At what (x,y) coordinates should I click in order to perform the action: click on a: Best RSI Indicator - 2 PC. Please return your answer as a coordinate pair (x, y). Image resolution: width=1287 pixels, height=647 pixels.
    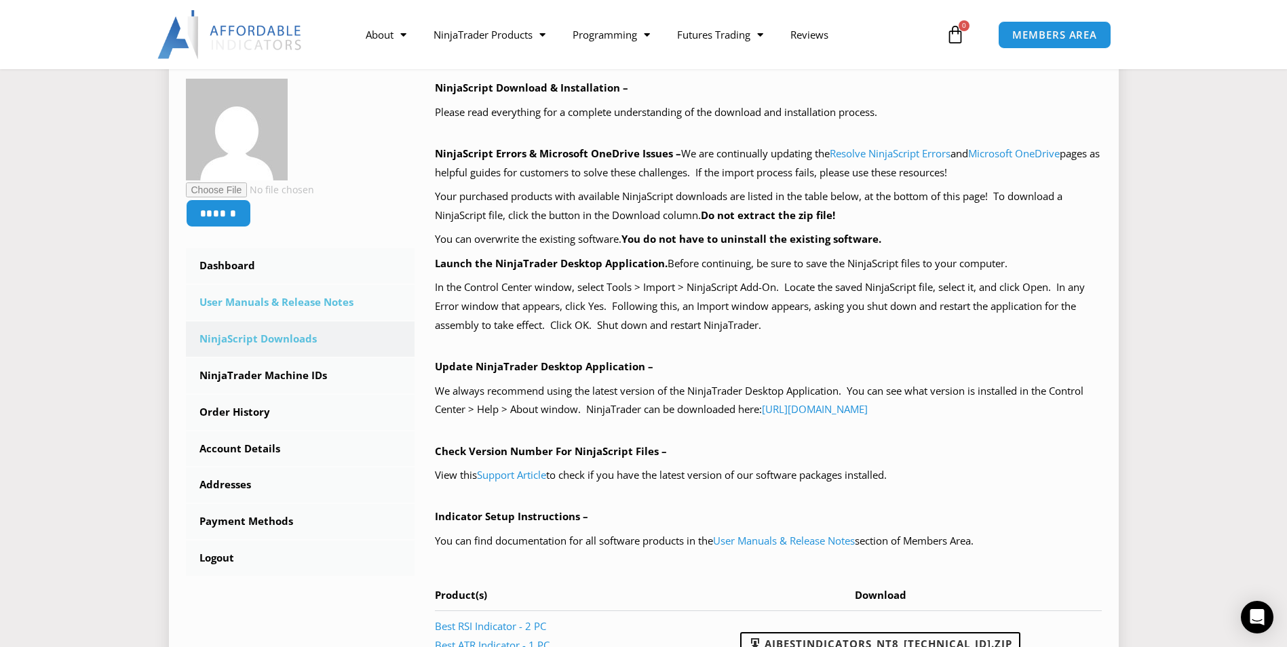
    Looking at the image, I should click on (490, 626).